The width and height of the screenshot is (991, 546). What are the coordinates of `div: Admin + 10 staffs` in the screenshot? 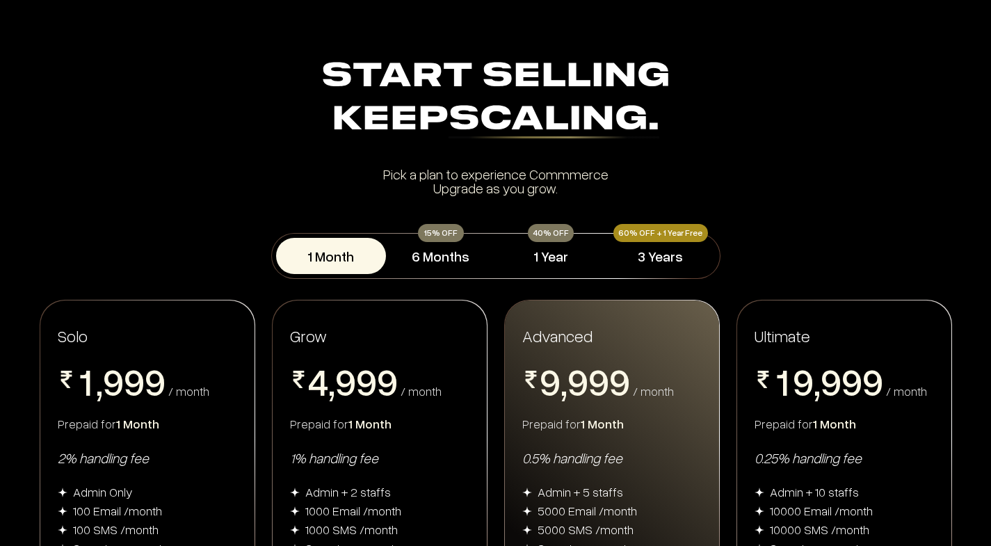 It's located at (814, 492).